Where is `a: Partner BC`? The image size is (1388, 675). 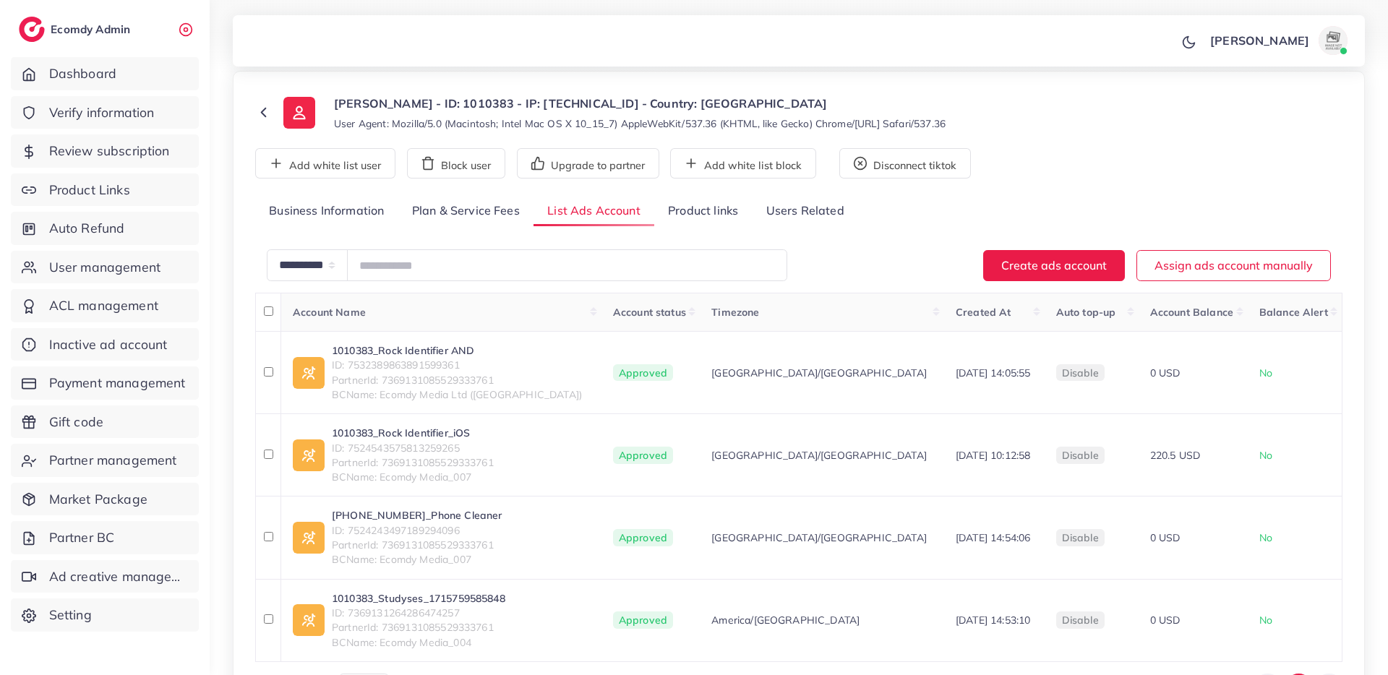
a: Partner BC is located at coordinates (105, 538).